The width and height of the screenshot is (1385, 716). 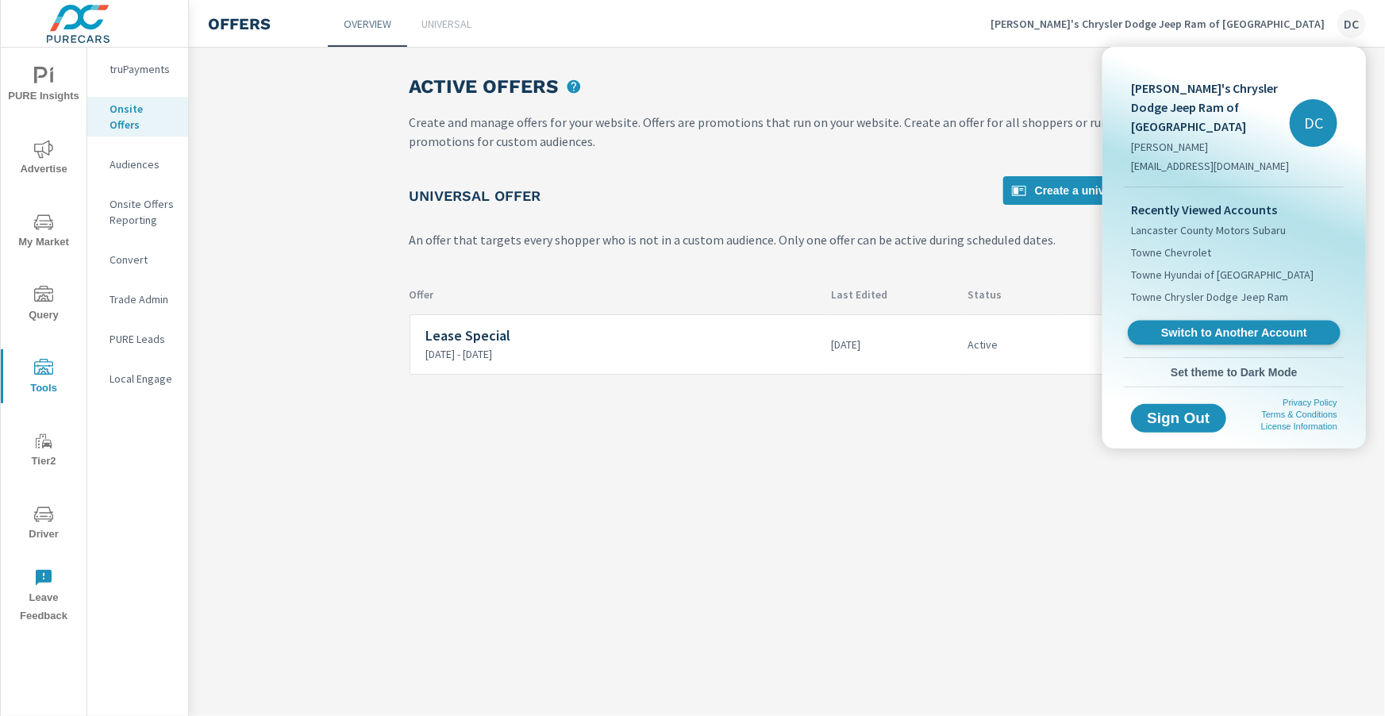 What do you see at coordinates (1171, 252) in the screenshot?
I see `span: Towne Chevrolet` at bounding box center [1171, 252].